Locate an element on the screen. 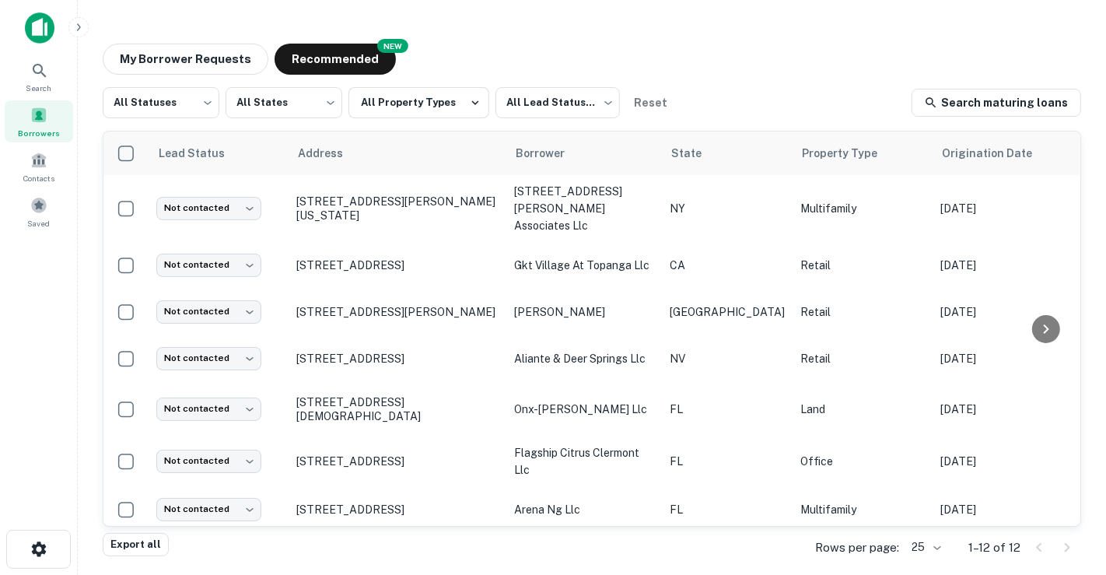  a: Borrowers is located at coordinates (39, 121).